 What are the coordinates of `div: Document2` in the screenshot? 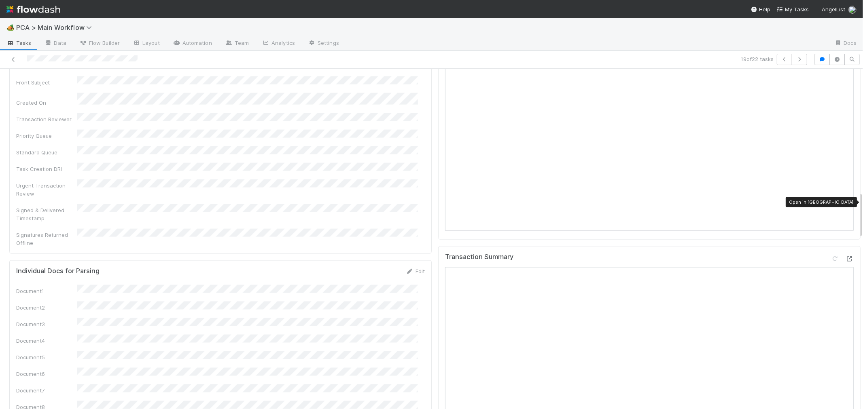 It's located at (47, 308).